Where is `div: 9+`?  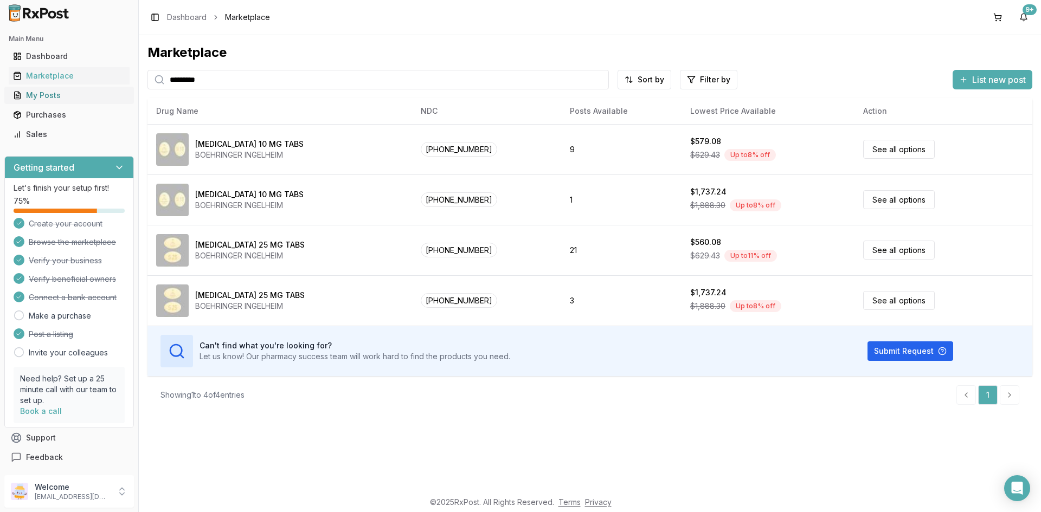 div: 9+ is located at coordinates (1030, 10).